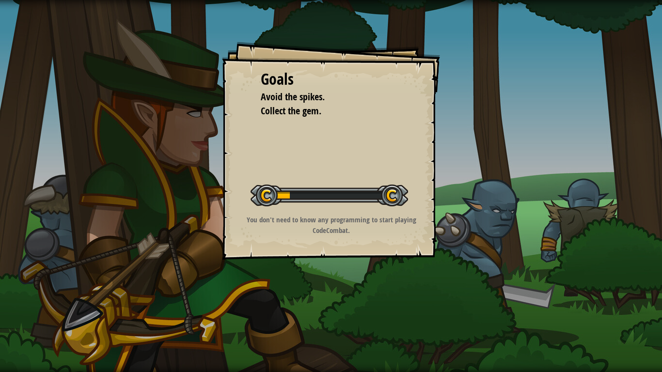 The image size is (662, 372). I want to click on li: Collect the gem., so click(324, 111).